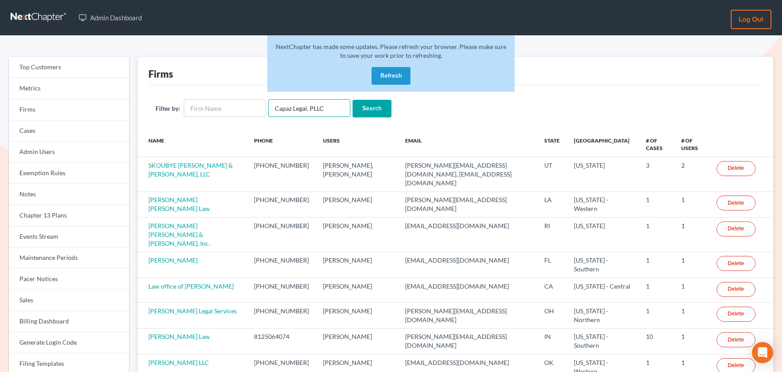 This screenshot has height=372, width=782. Describe the element at coordinates (69, 174) in the screenshot. I see `a: Exemption Rules` at that location.